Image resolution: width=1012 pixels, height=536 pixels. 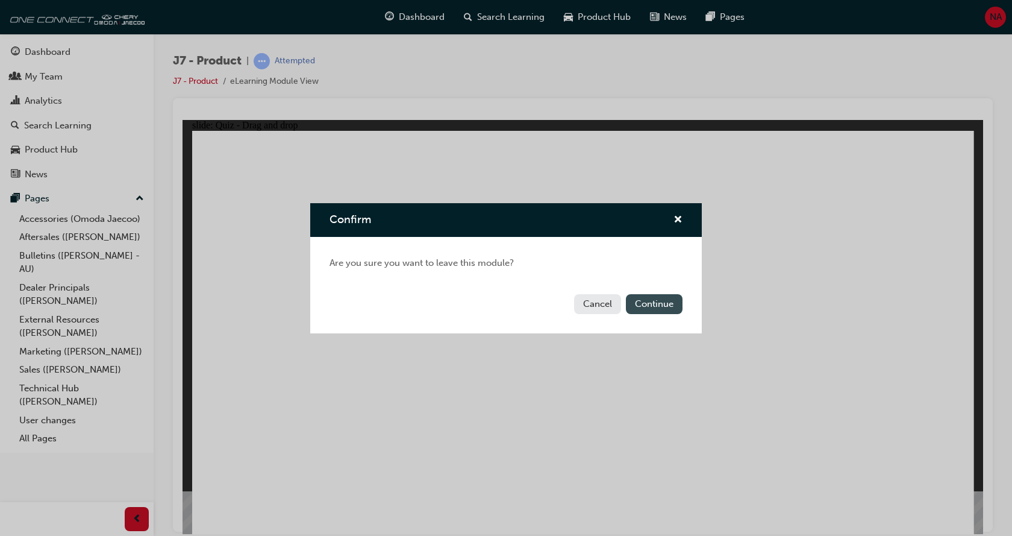 What do you see at coordinates (506, 263) in the screenshot?
I see `div: Are you sure you want to leave this module?` at bounding box center [506, 263].